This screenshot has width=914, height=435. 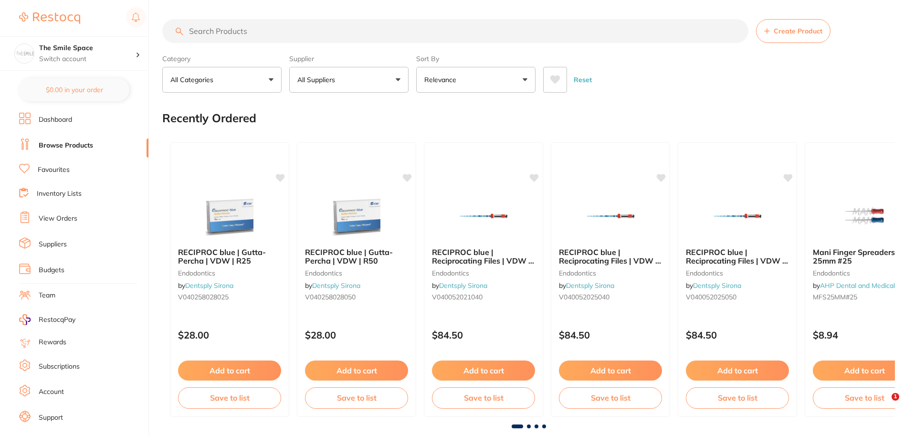 I want to click on a: RestocqPay, so click(x=47, y=319).